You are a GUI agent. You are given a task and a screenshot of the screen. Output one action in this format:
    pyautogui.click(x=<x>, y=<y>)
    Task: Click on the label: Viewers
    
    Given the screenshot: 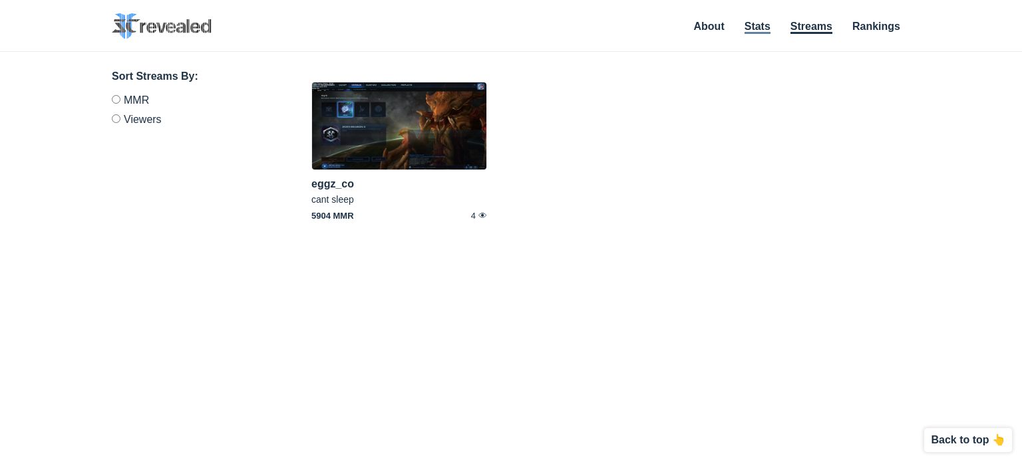 What is the action you would take?
    pyautogui.click(x=192, y=117)
    